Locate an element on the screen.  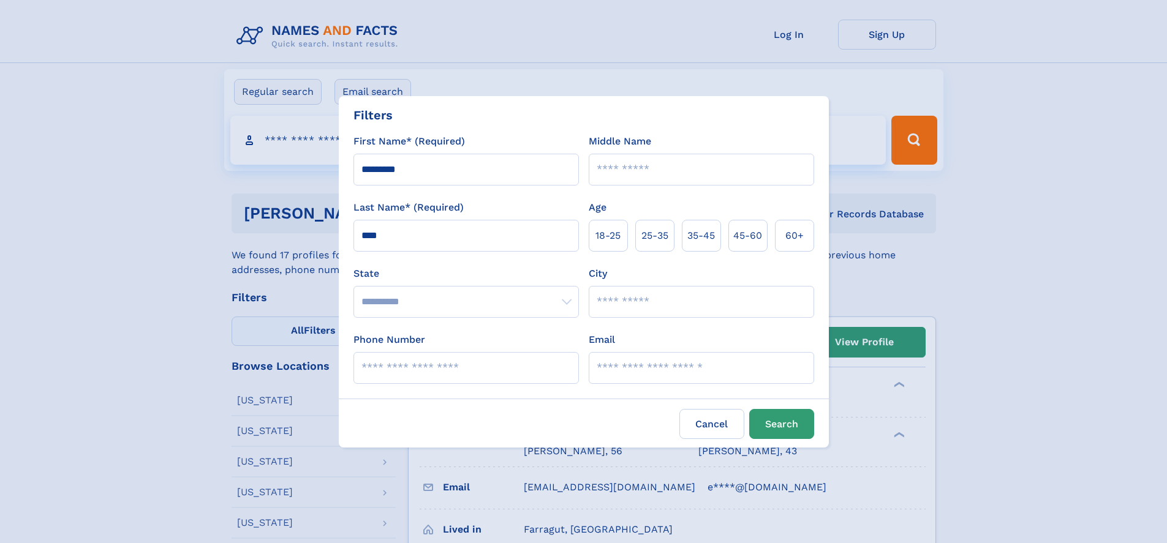
label: Last Name* (Required) is located at coordinates (409, 208).